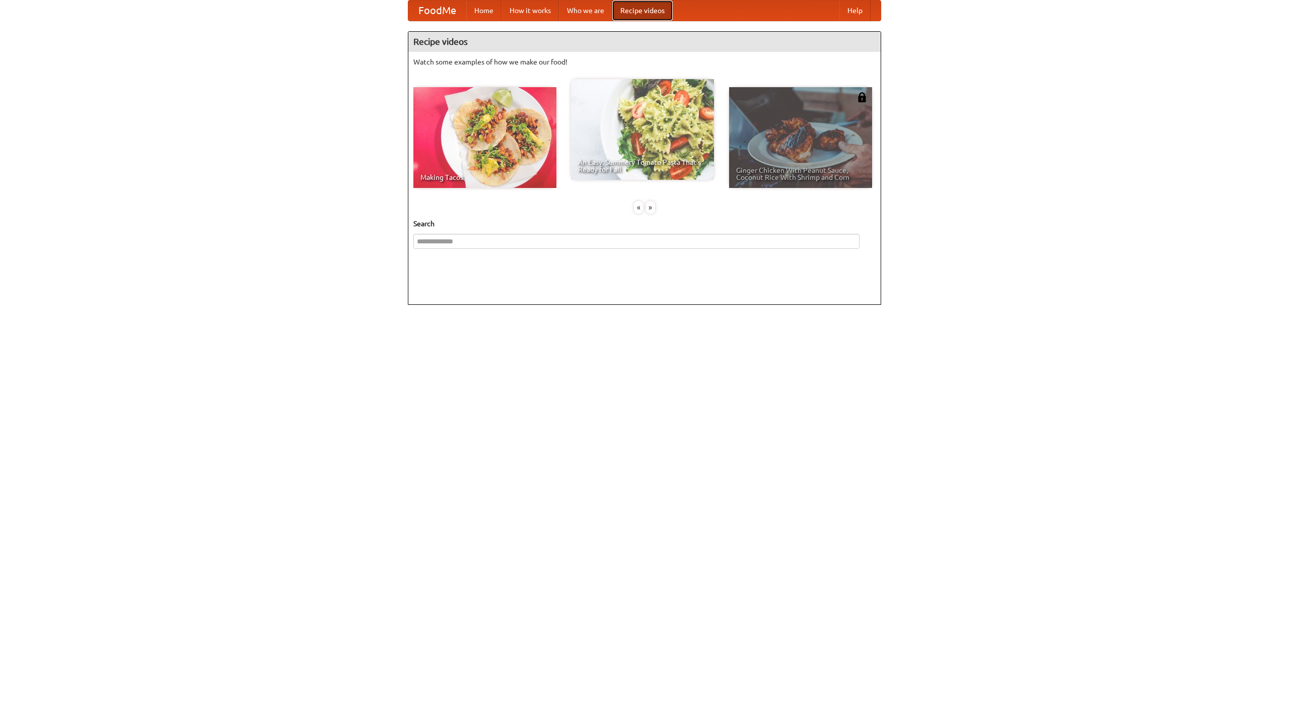  Describe the element at coordinates (485, 137) in the screenshot. I see `a: Making Tacos` at that location.